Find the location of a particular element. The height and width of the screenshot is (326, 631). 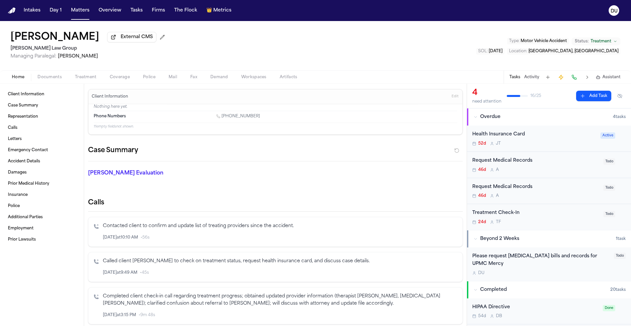

span: Assistant is located at coordinates (611, 77).